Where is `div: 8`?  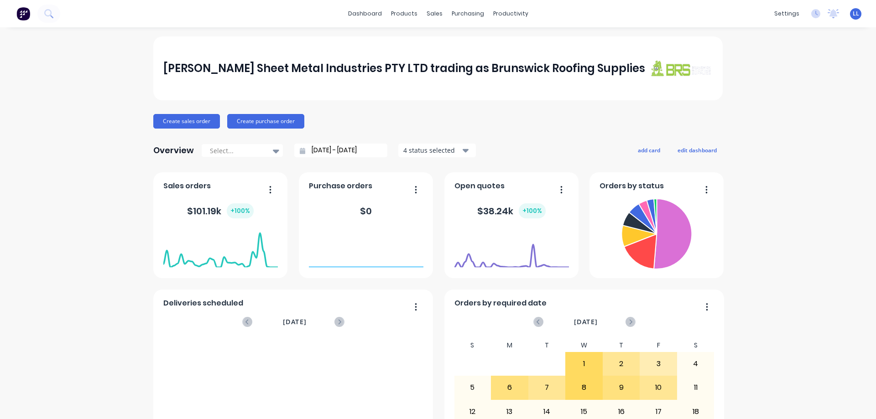 div: 8 is located at coordinates (584, 388).